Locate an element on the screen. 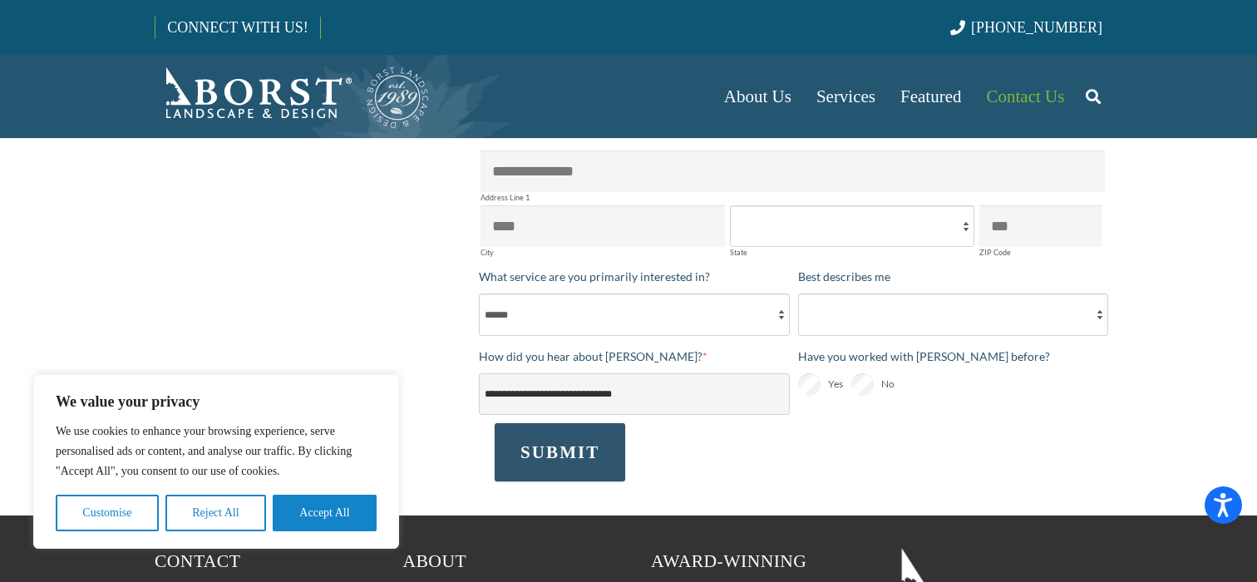 The image size is (1257, 582). p: We value your privacy is located at coordinates (216, 401).